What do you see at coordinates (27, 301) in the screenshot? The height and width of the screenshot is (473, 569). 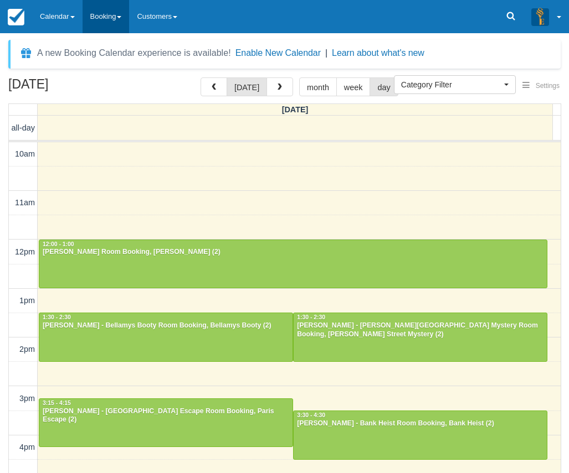 I see `span: 1pm` at bounding box center [27, 301].